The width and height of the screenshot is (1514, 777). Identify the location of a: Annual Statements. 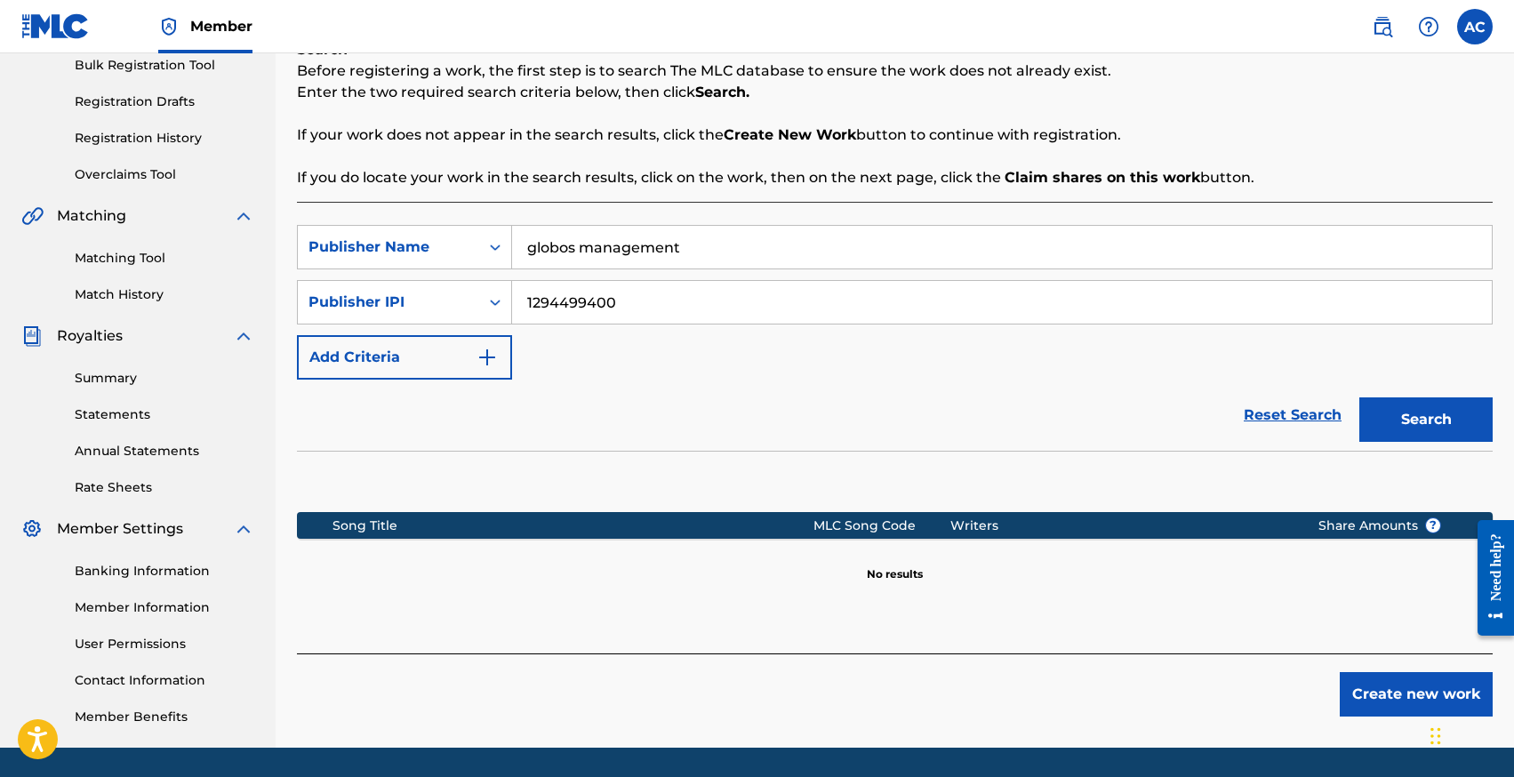
(165, 451).